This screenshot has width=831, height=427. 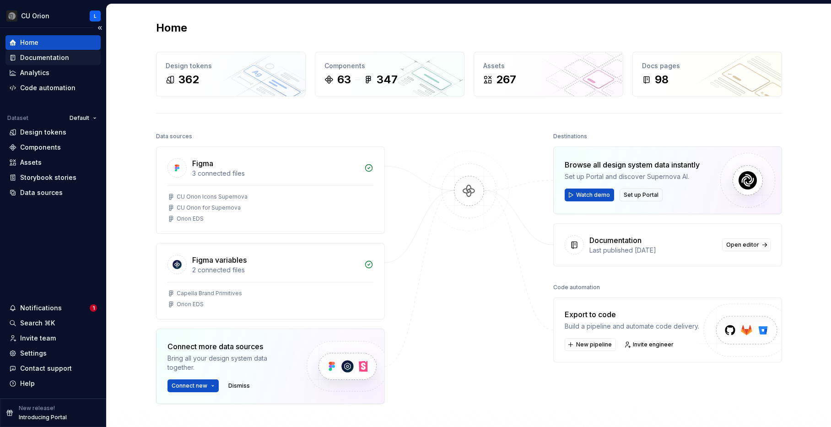 What do you see at coordinates (41, 308) in the screenshot?
I see `div: Notifications` at bounding box center [41, 308].